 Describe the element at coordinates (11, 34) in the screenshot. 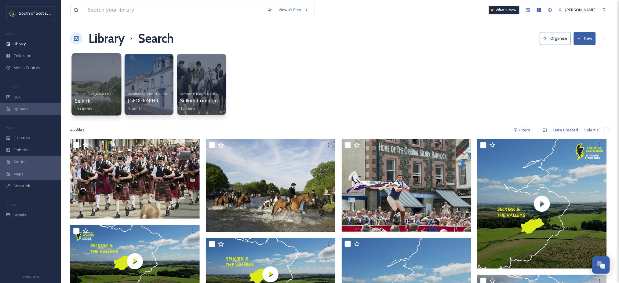

I see `span: MEDIA` at that location.